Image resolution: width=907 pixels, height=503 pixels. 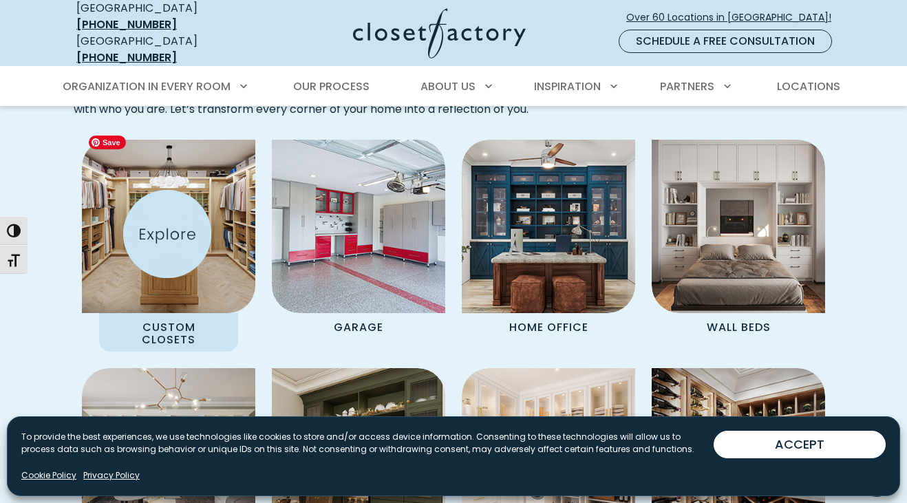 I want to click on img: Home Office featuring desk and custom cabinetry, so click(x=548, y=226).